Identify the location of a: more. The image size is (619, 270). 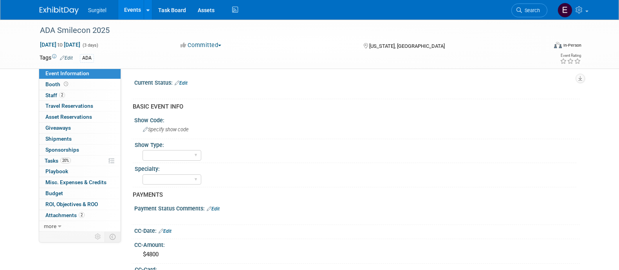
(80, 226).